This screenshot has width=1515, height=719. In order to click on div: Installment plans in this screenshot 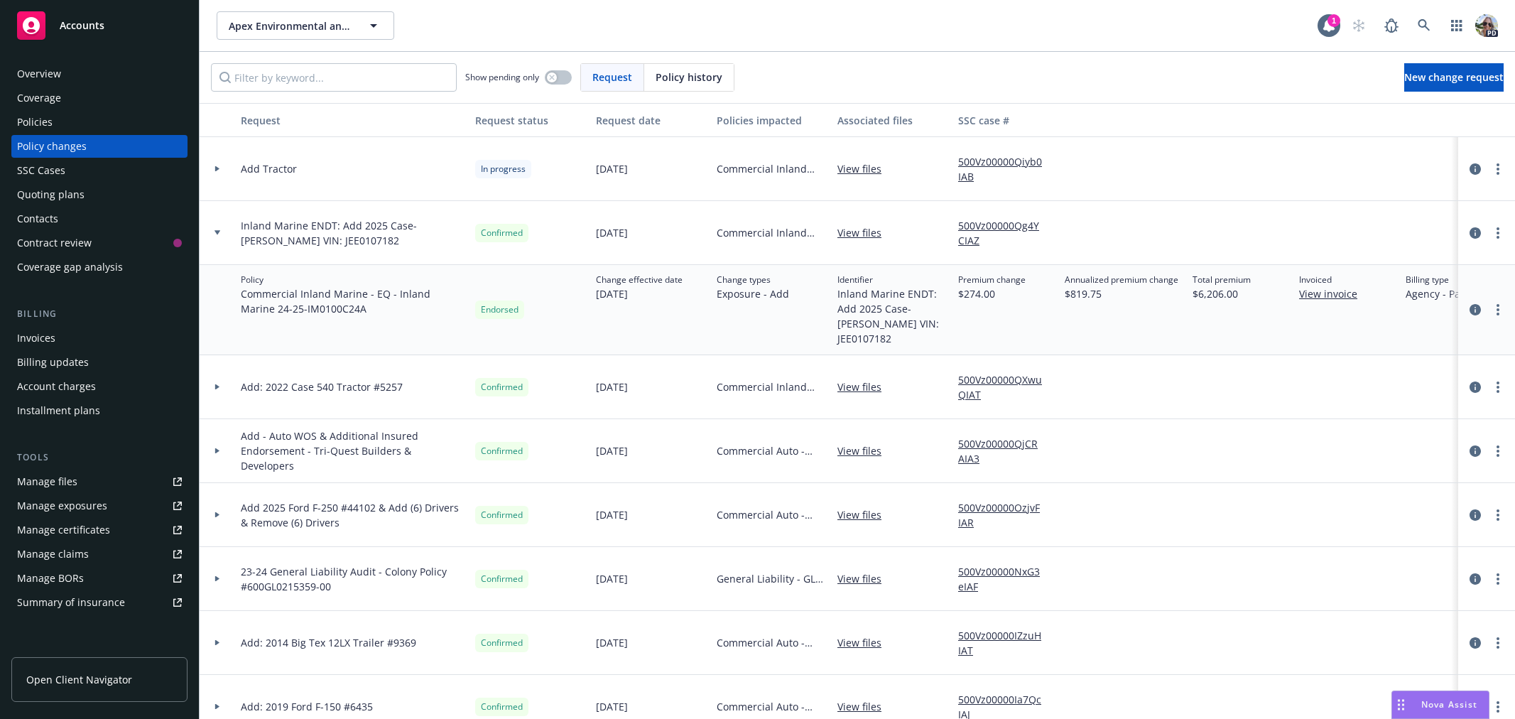, I will do `click(58, 411)`.